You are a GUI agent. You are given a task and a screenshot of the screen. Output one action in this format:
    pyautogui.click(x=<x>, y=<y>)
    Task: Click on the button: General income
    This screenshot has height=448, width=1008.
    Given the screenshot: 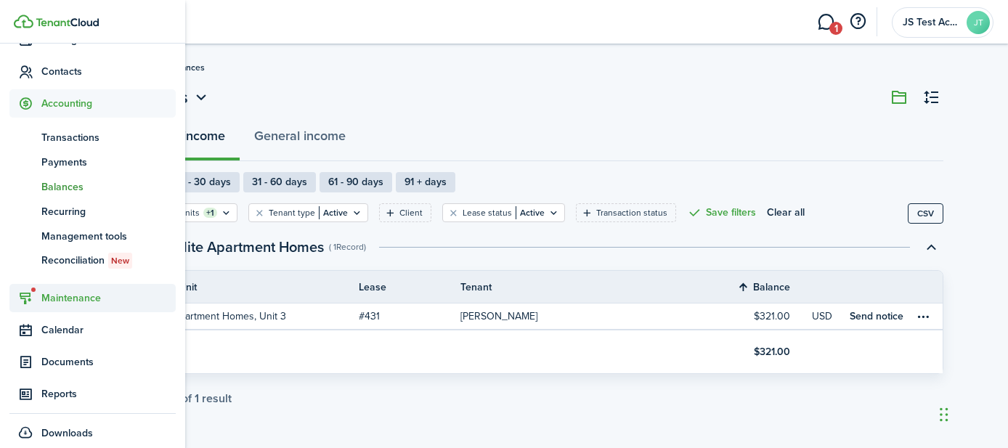 What is the action you would take?
    pyautogui.click(x=300, y=139)
    